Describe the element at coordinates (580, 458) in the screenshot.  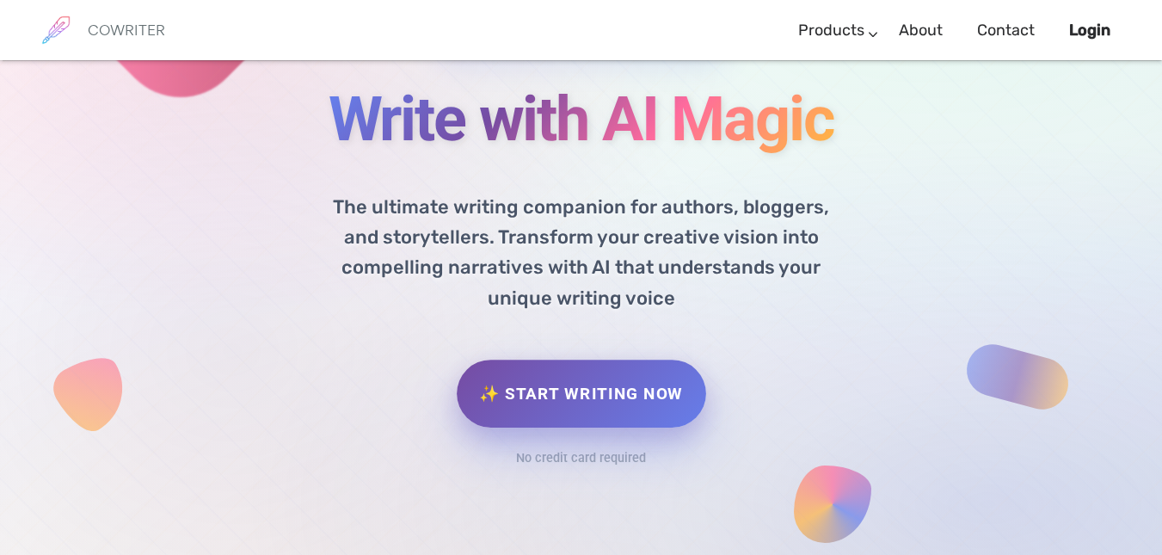
I see `div: No credit card required` at that location.